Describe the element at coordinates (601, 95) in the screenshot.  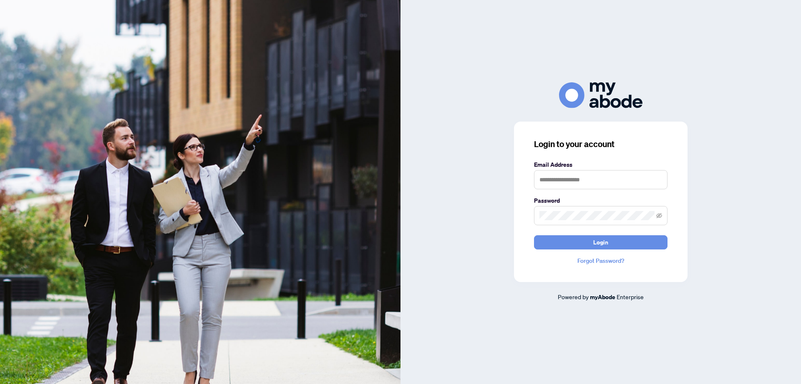
I see `img: ma-logo` at that location.